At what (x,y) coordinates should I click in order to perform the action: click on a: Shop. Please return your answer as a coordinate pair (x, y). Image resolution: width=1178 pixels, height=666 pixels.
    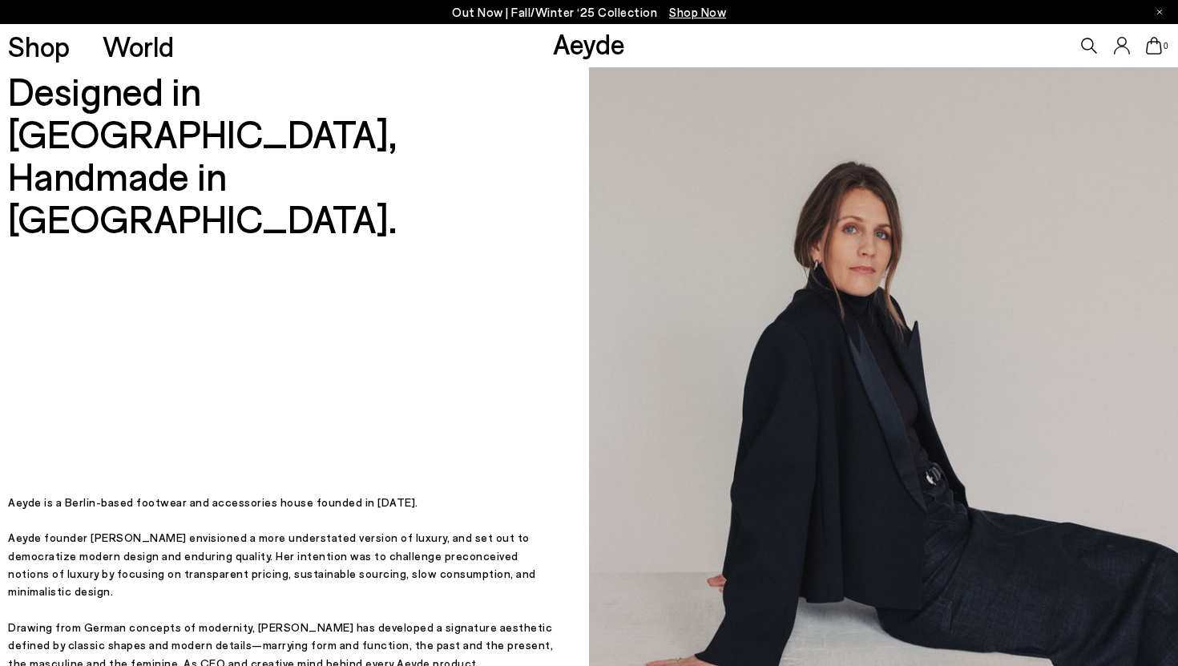
    Looking at the image, I should click on (38, 46).